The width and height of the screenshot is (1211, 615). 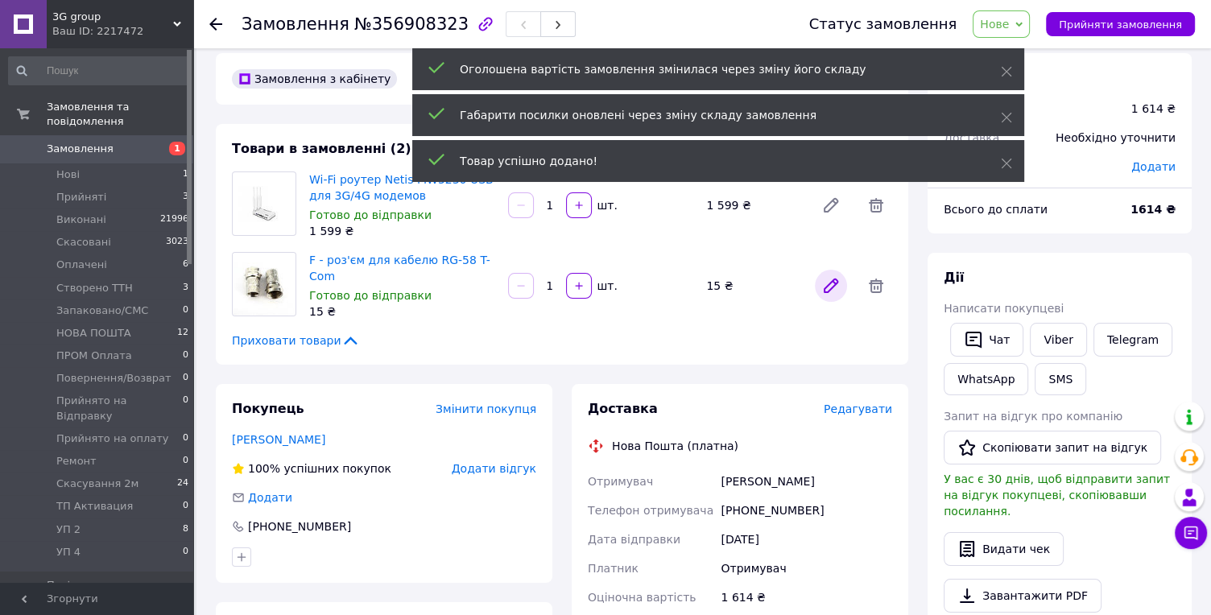 What do you see at coordinates (1133, 340) in the screenshot?
I see `a: Telegram` at bounding box center [1133, 340].